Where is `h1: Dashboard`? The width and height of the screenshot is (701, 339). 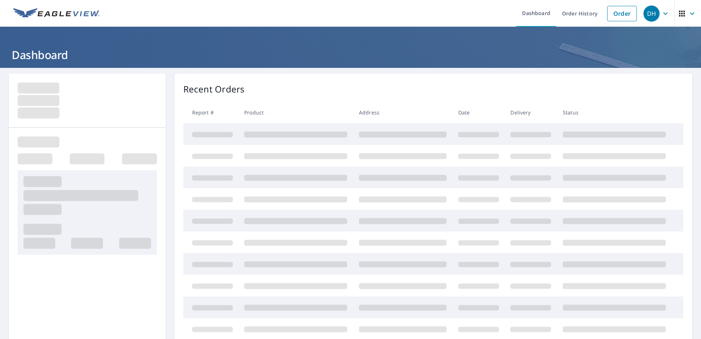 h1: Dashboard is located at coordinates (351, 55).